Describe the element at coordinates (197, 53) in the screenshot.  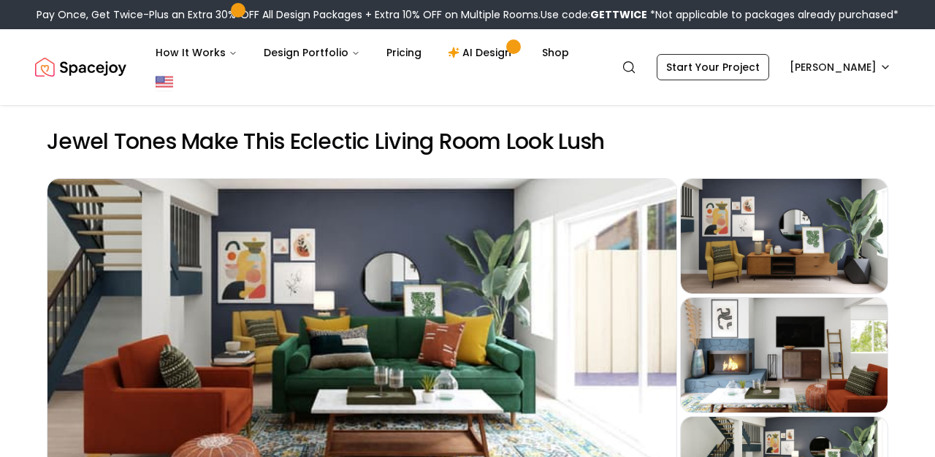
I see `button: How It Works` at that location.